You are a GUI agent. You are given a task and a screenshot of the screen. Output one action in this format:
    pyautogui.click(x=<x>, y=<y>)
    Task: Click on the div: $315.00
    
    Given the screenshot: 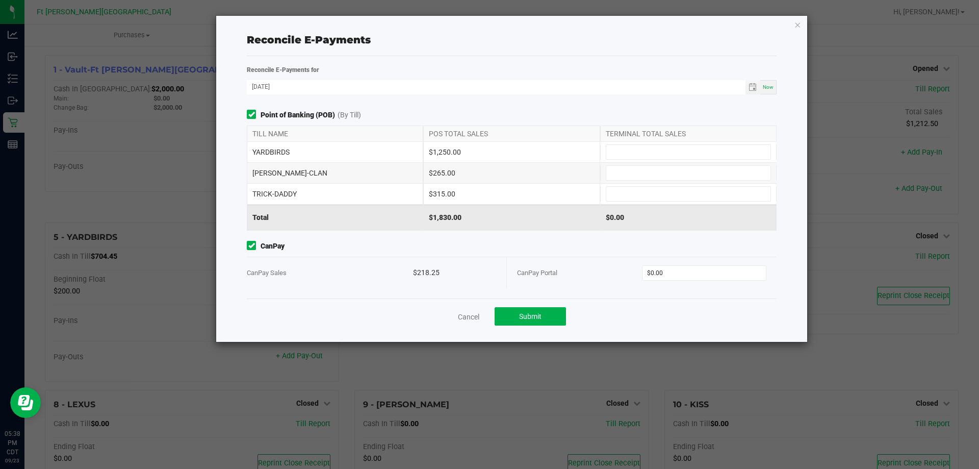 What is the action you would take?
    pyautogui.click(x=512, y=194)
    